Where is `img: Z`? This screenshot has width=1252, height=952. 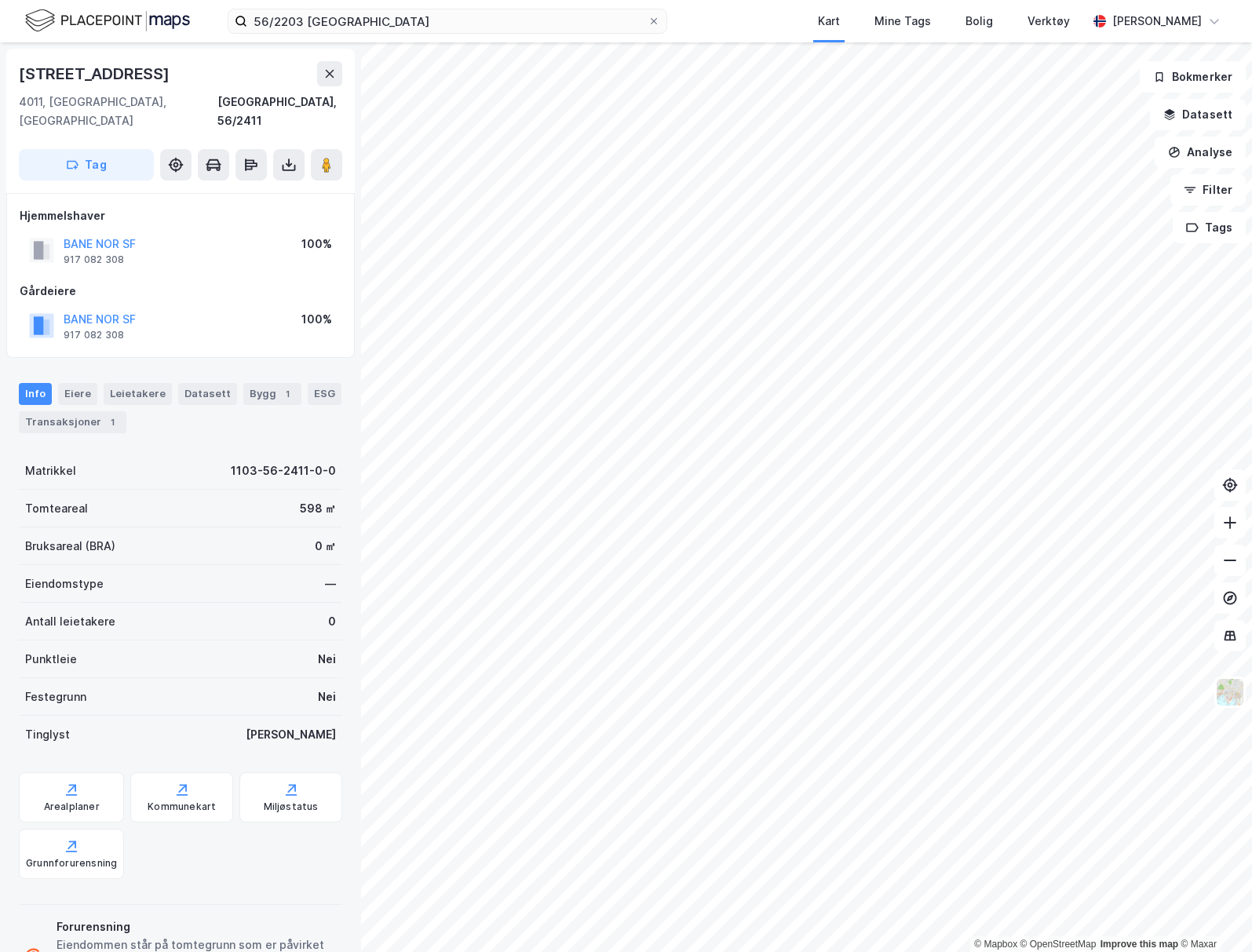 img: Z is located at coordinates (1230, 692).